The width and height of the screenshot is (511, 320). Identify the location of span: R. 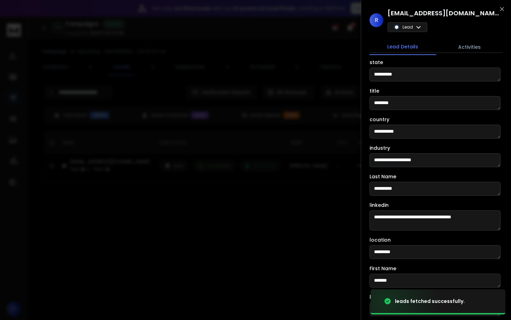
(377, 20).